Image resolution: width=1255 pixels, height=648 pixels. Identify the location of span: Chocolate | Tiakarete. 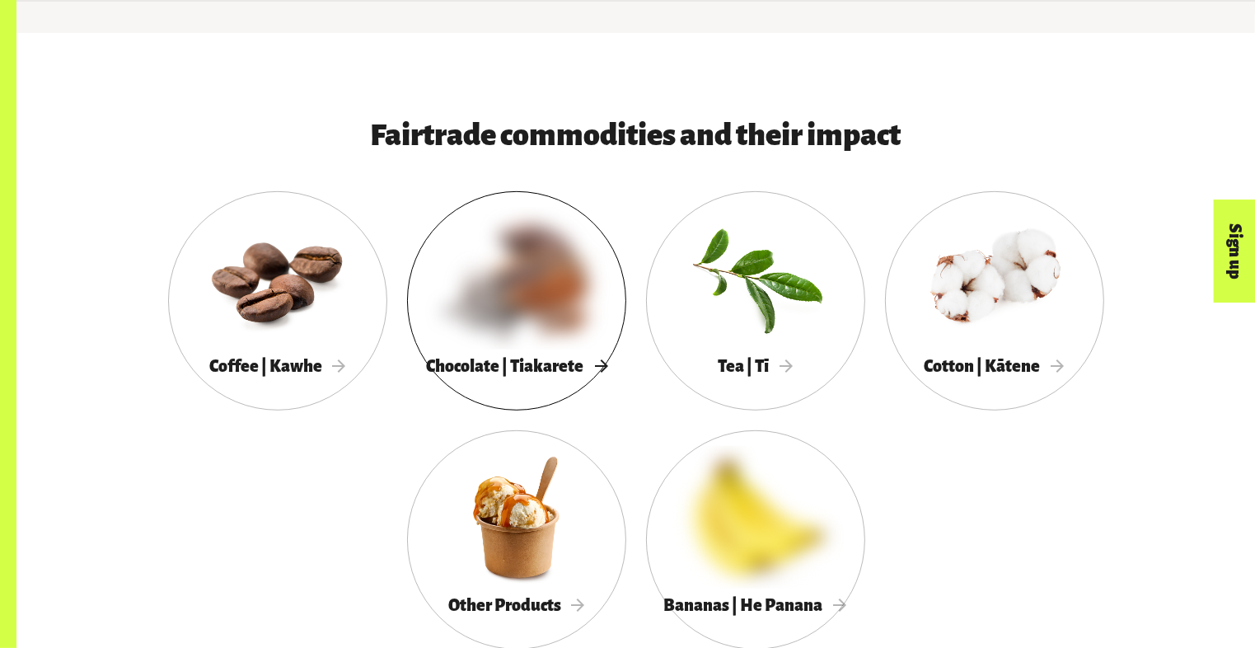
(517, 366).